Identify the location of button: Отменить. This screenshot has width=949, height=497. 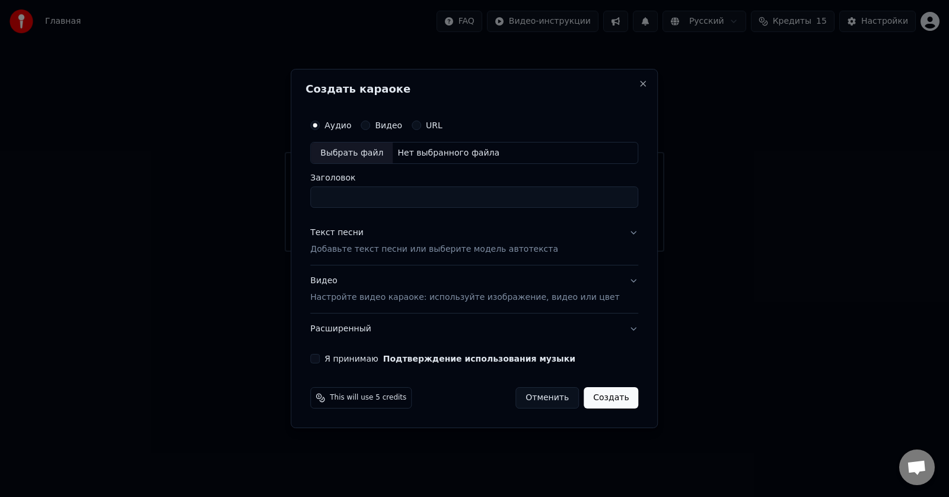
(547, 398).